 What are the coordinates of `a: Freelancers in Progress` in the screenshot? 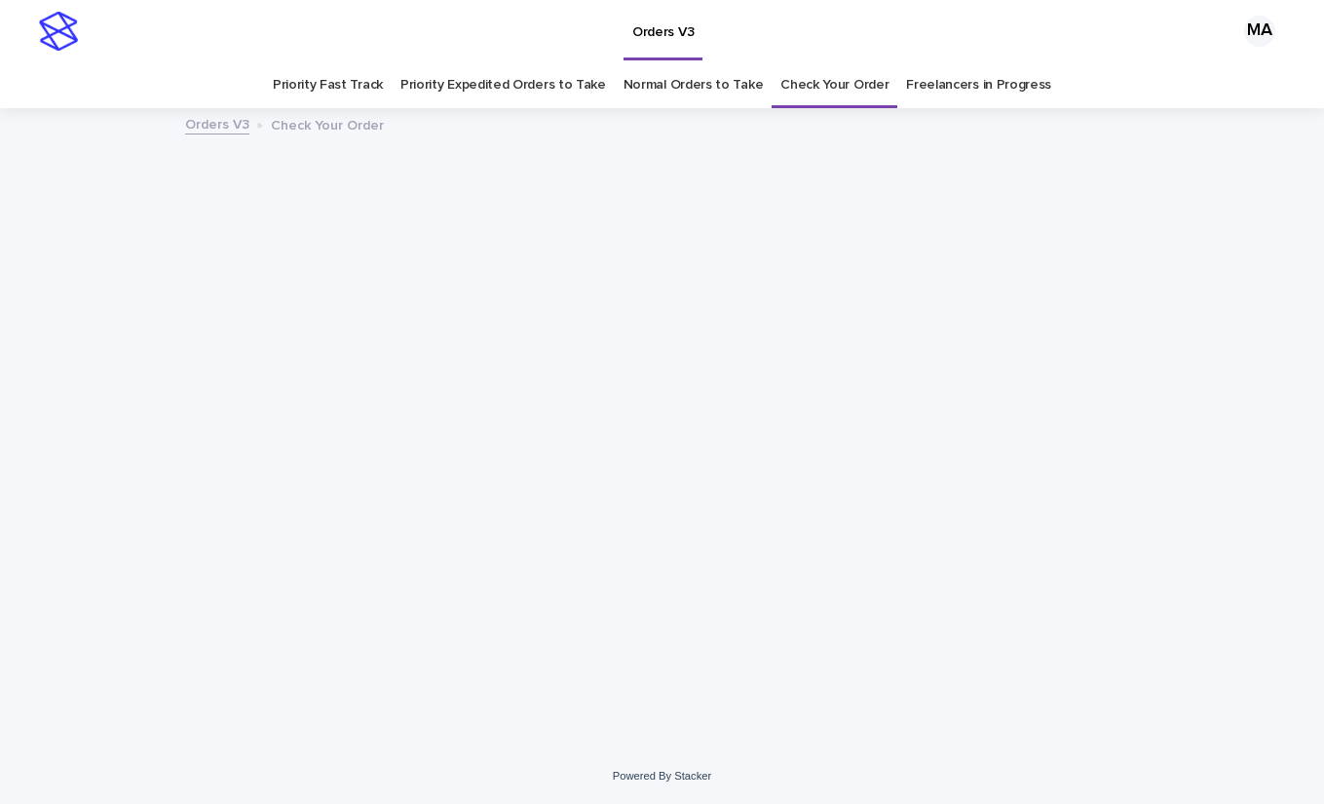 It's located at (978, 85).